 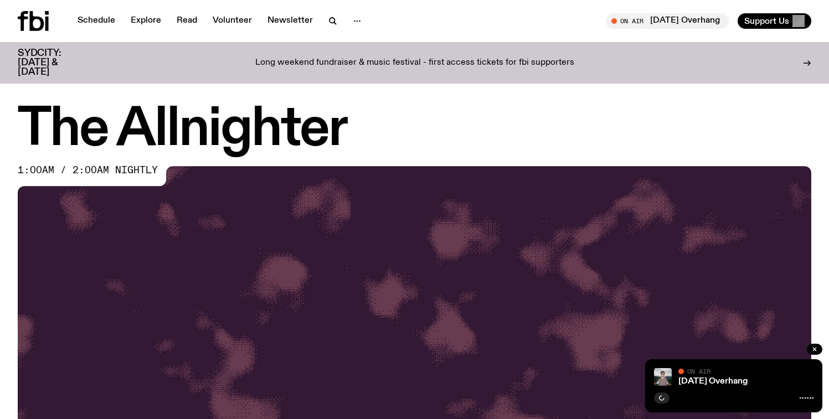 What do you see at coordinates (414, 130) in the screenshot?
I see `h1: The Allnighter` at bounding box center [414, 130].